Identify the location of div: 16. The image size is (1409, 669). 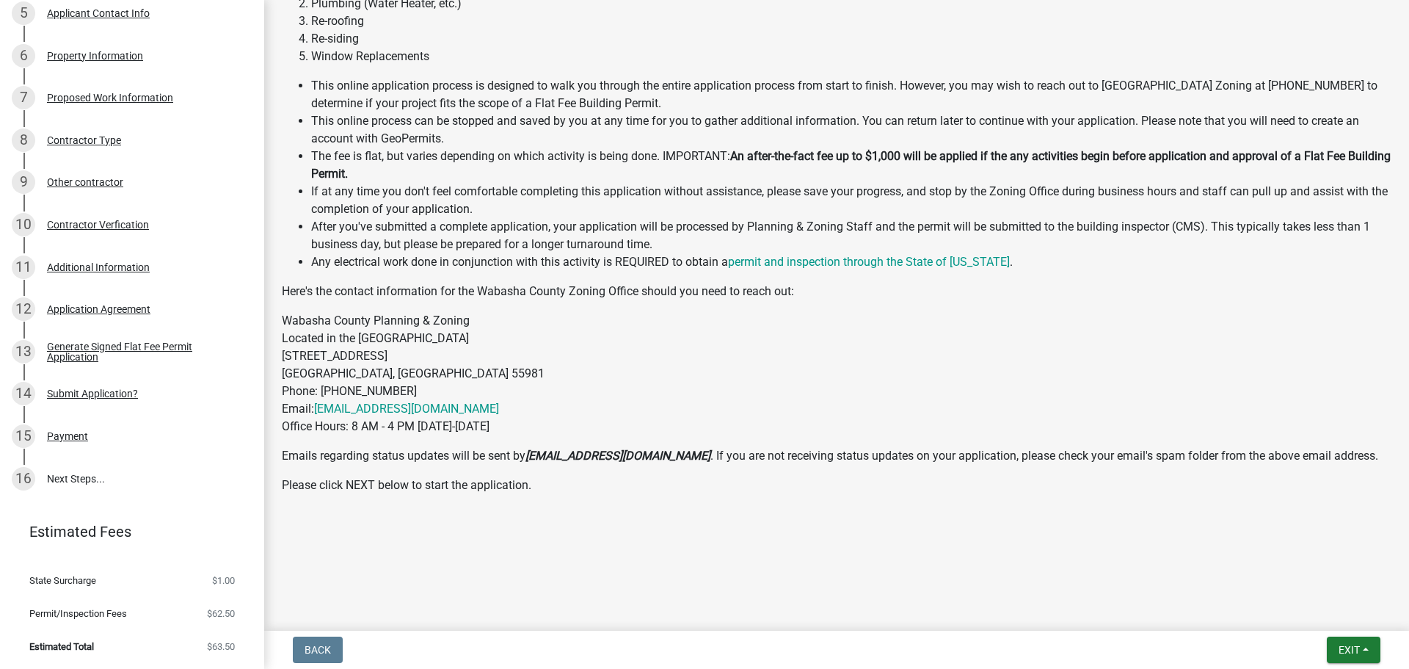
(23, 479).